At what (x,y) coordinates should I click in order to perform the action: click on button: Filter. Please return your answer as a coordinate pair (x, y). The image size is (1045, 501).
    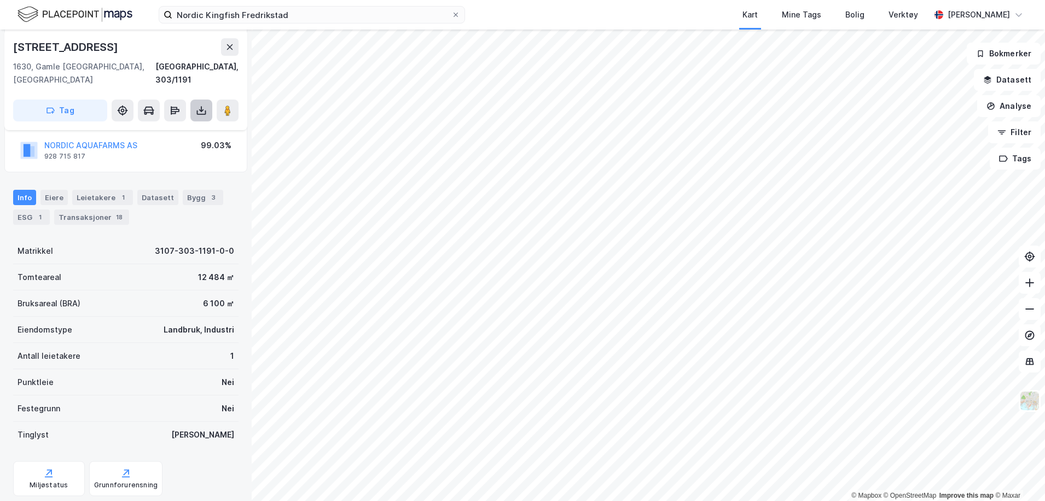
    Looking at the image, I should click on (1014, 132).